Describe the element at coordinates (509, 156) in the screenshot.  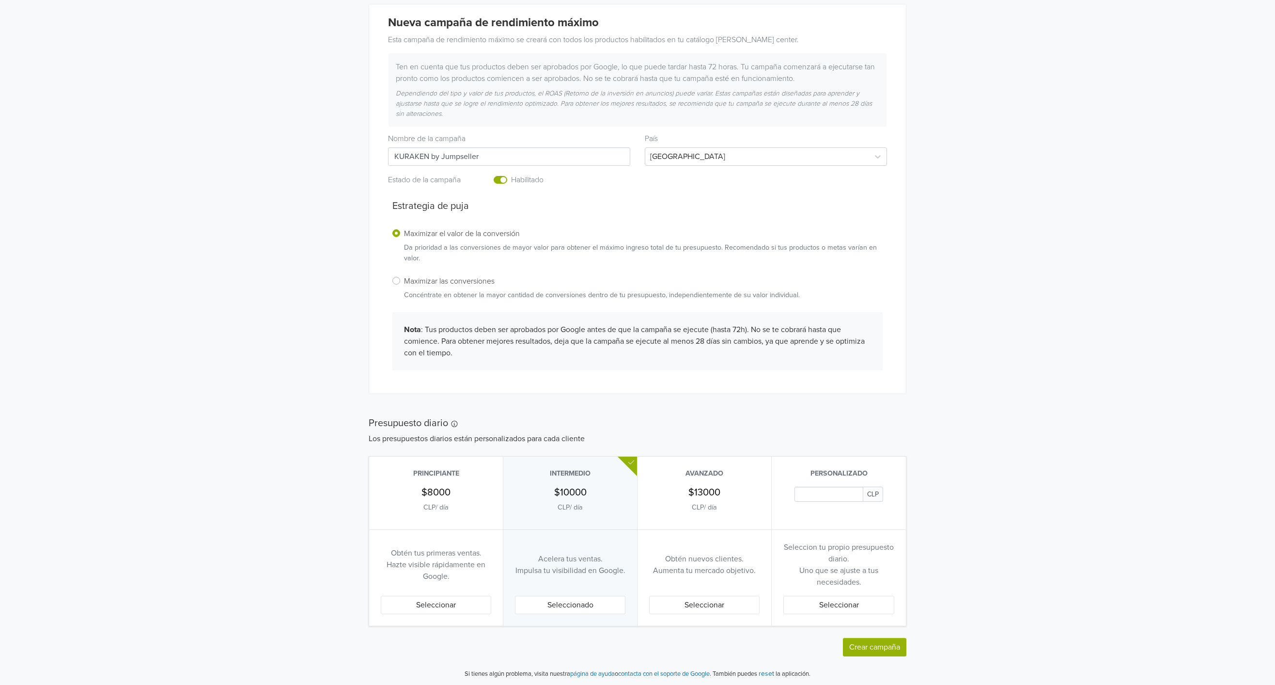
I see `input: Campaign name` at that location.